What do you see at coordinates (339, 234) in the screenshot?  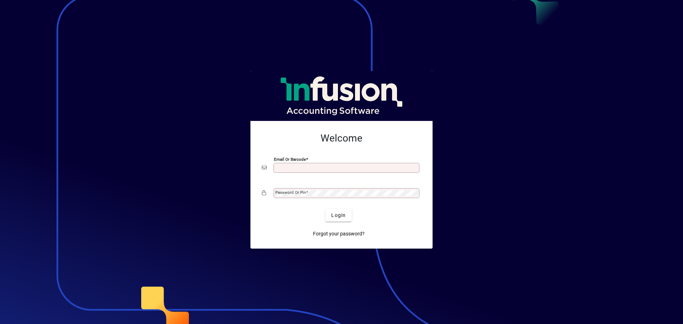 I see `a: Forgot your password?` at bounding box center [339, 234].